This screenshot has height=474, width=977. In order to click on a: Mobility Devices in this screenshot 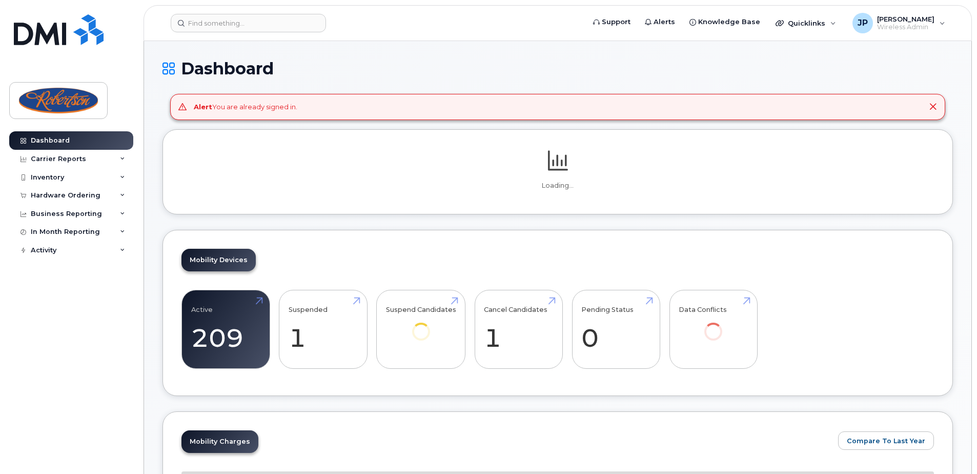, I will do `click(218, 260)`.